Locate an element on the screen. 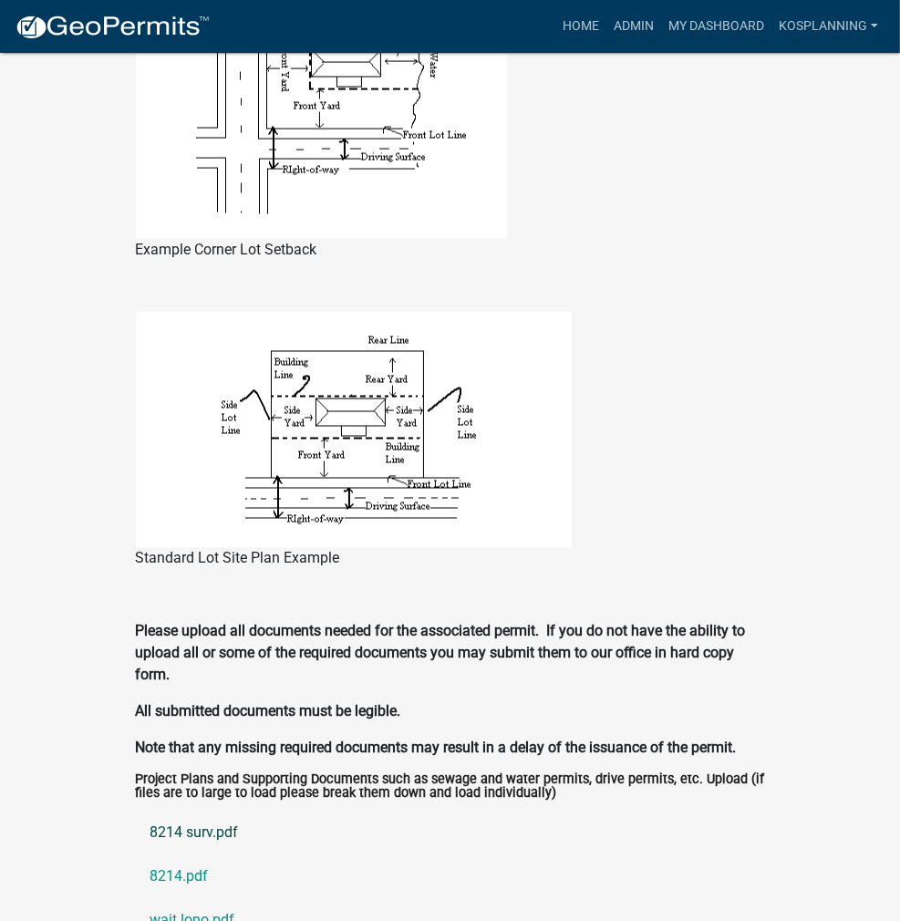 This screenshot has width=900, height=921. label: Project Plans and Supporting Documents such as sewage and water permits, drive permits, etc. Uplo... is located at coordinates (450, 787).